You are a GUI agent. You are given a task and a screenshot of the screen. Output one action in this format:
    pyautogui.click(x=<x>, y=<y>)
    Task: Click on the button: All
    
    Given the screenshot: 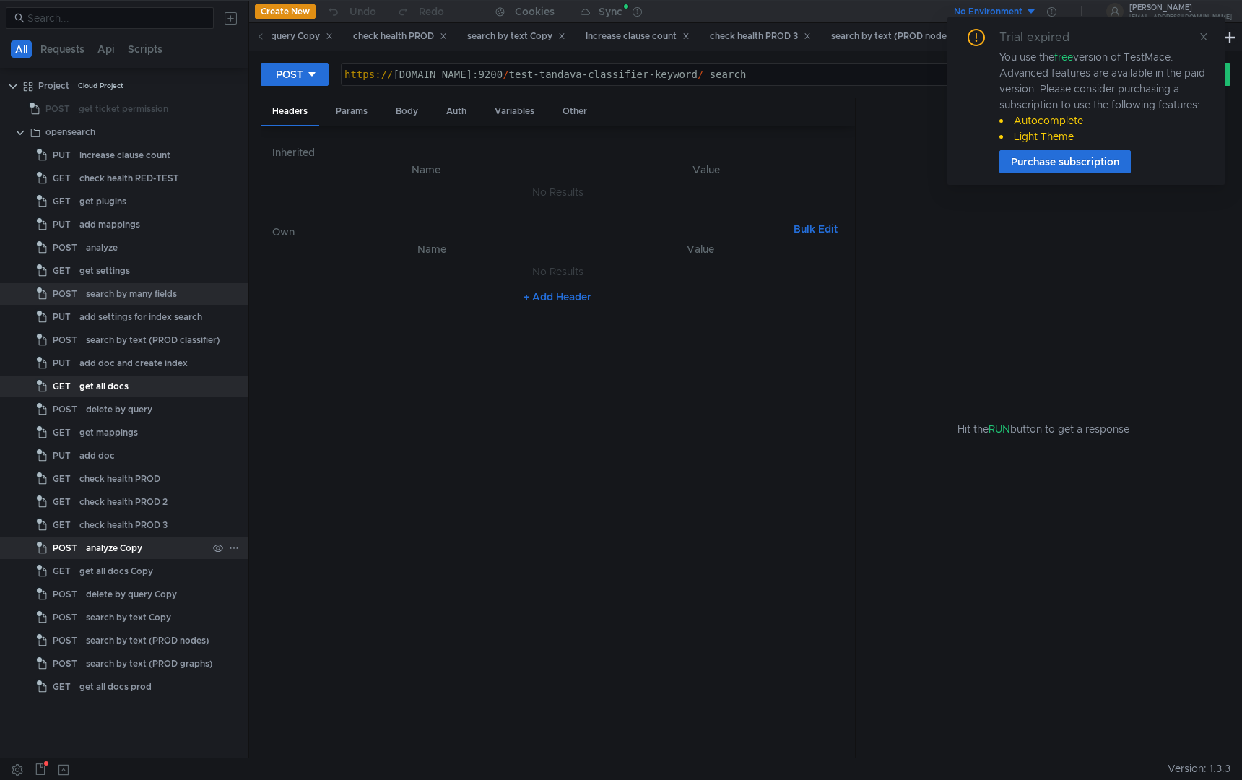 What is the action you would take?
    pyautogui.click(x=21, y=49)
    